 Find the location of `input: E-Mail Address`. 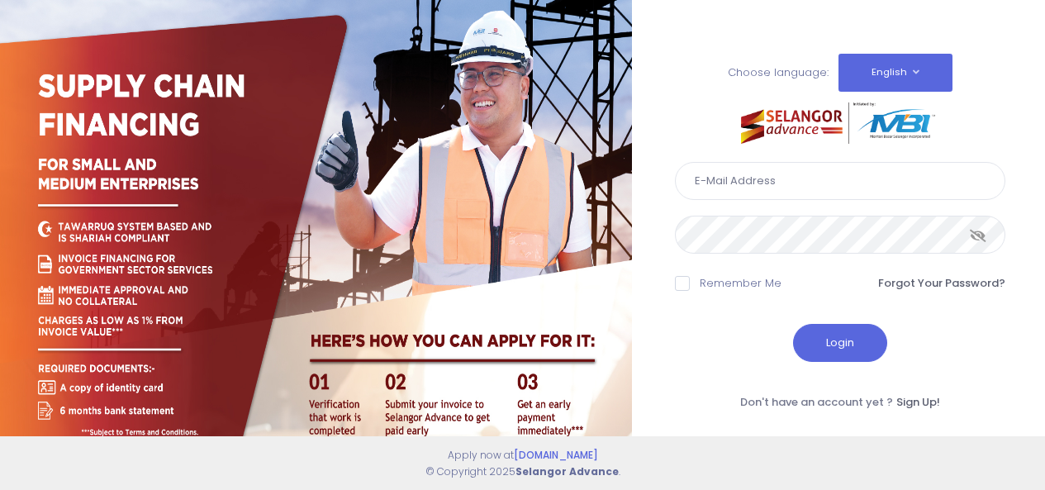

input: E-Mail Address is located at coordinates (840, 181).